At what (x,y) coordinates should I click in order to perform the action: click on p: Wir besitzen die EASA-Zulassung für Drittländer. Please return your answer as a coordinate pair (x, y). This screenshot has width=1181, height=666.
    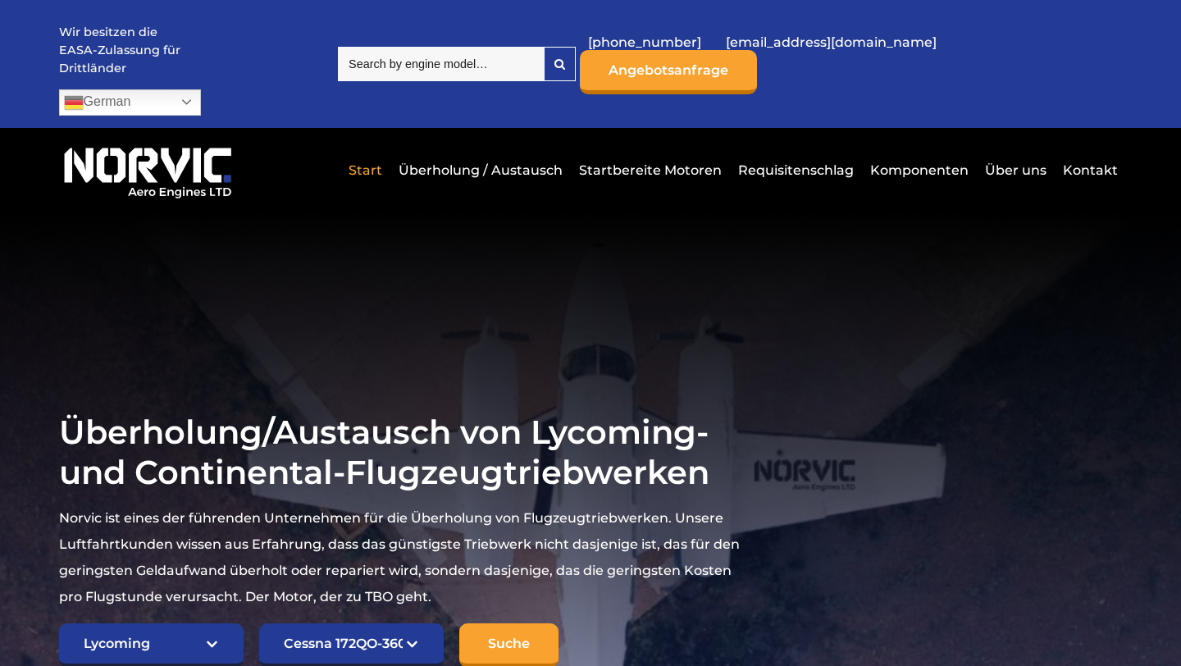
    Looking at the image, I should click on (121, 50).